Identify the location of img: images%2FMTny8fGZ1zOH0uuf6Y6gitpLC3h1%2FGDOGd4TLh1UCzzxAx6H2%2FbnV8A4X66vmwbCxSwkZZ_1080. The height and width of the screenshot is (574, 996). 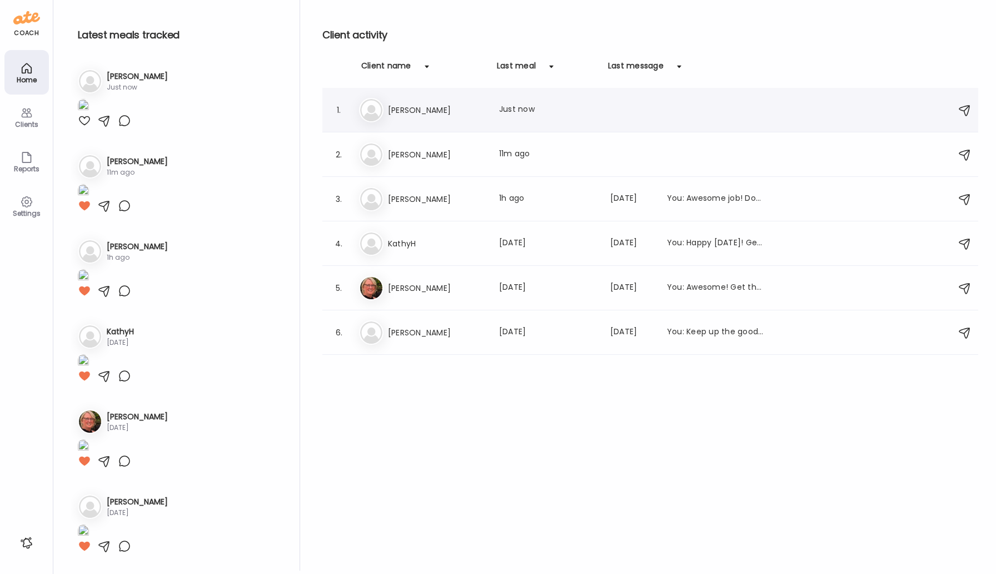
(83, 361).